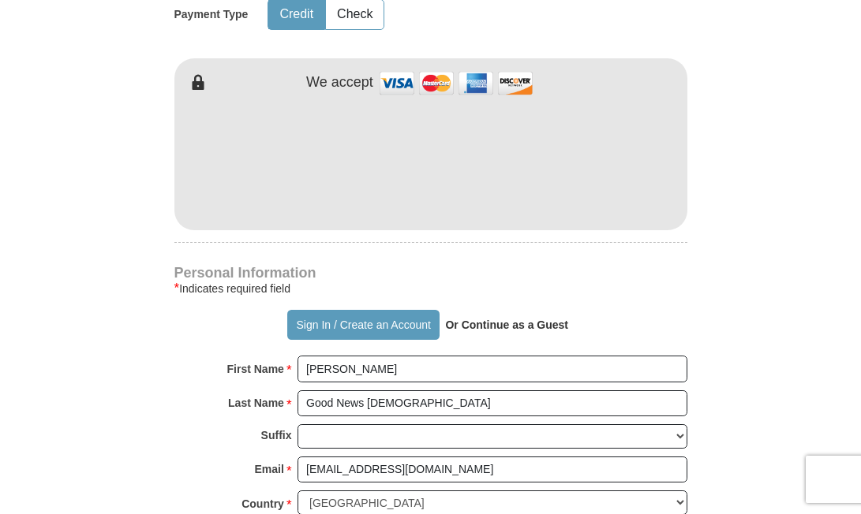 Image resolution: width=861 pixels, height=514 pixels. I want to click on strong: First Name, so click(256, 369).